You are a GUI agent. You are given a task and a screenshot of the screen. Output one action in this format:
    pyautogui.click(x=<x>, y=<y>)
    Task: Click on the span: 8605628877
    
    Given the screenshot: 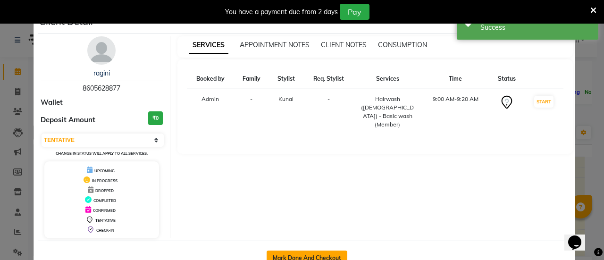 What is the action you would take?
    pyautogui.click(x=102, y=88)
    